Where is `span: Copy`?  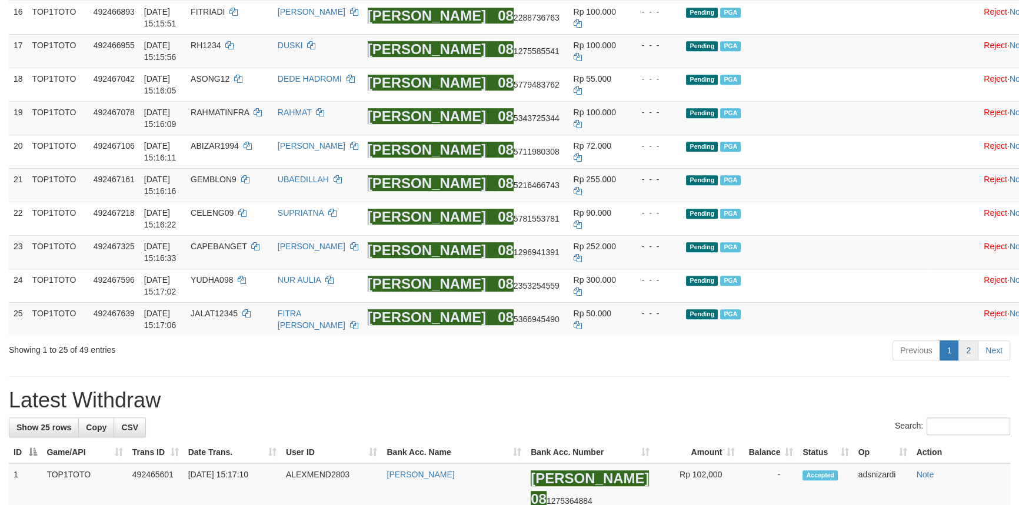 span: Copy is located at coordinates (96, 428).